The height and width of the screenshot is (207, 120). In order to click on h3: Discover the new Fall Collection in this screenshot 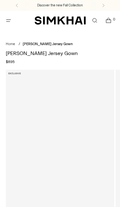, I will do `click(60, 5)`.